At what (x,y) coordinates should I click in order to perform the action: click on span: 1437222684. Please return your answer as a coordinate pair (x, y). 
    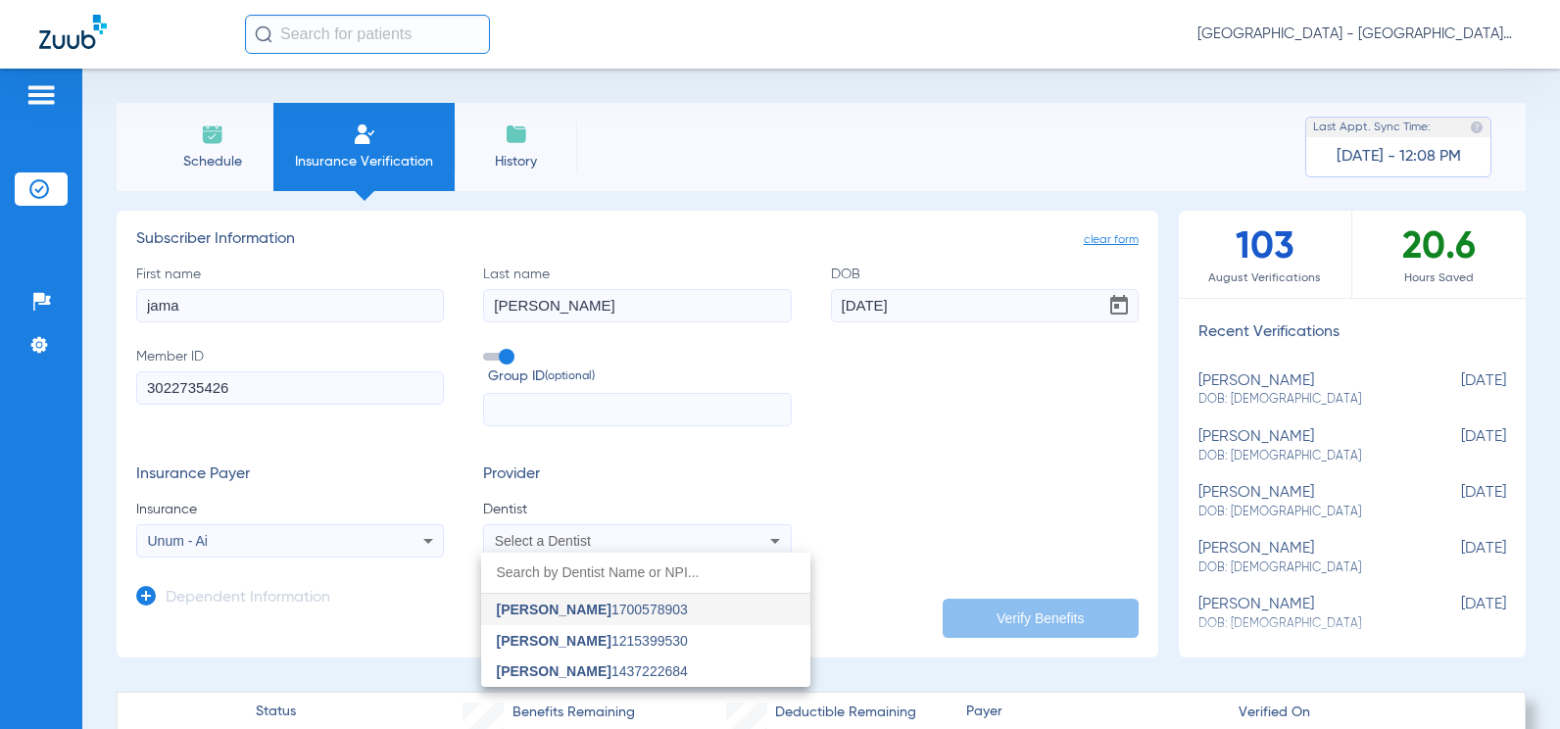
    Looking at the image, I should click on (592, 671).